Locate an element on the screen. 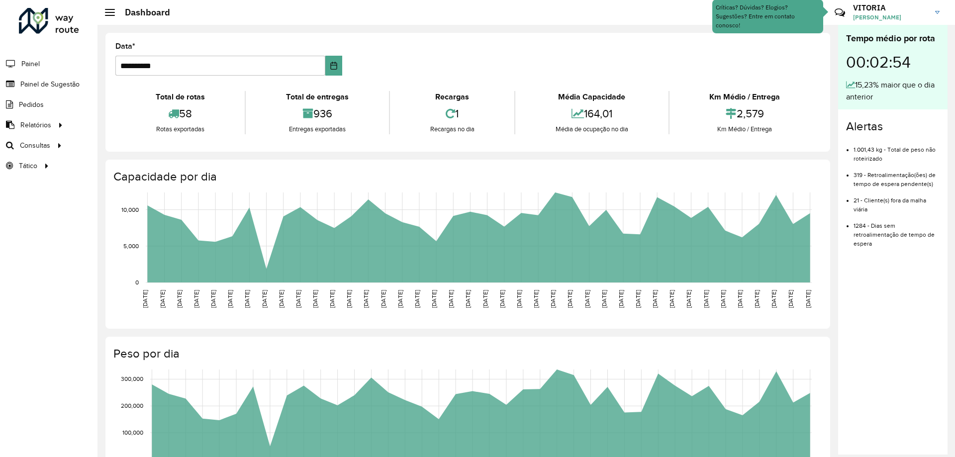 This screenshot has height=457, width=955. text: 300,000 is located at coordinates (132, 379).